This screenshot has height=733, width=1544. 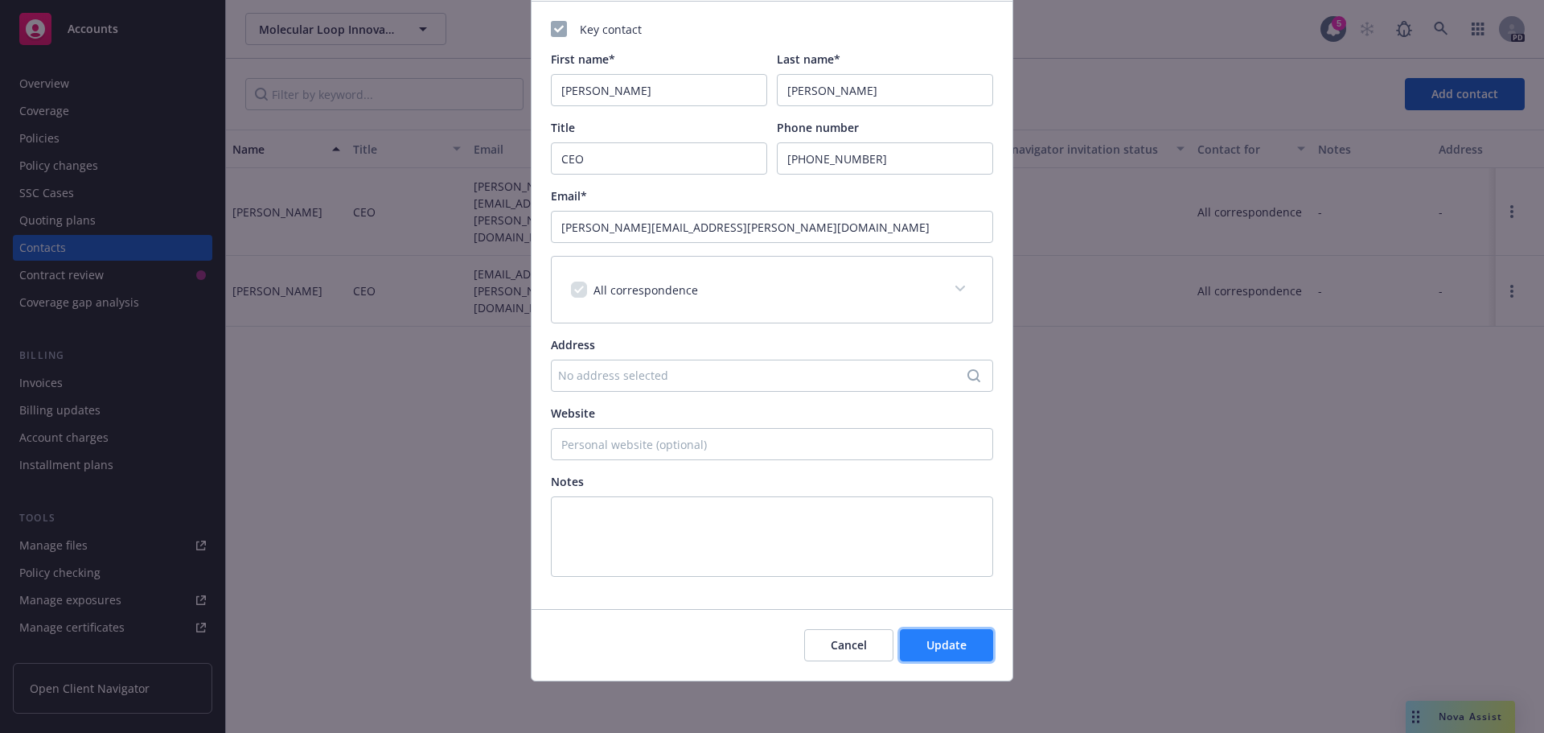 I want to click on span: Update, so click(x=946, y=644).